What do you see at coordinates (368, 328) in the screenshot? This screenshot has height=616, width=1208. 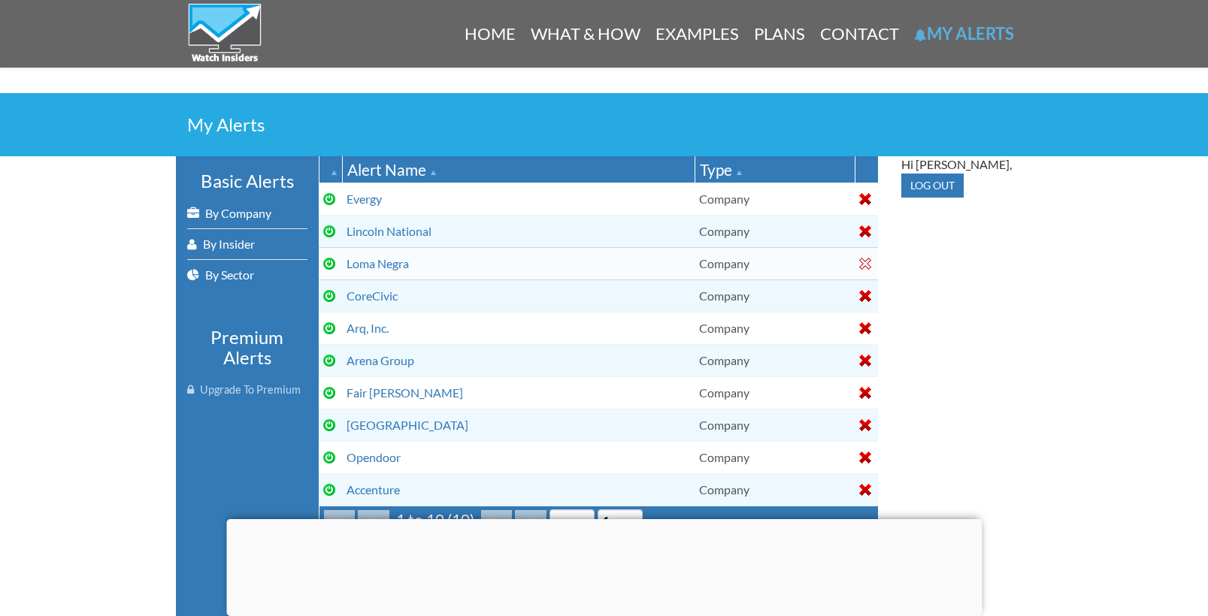 I see `a: Arq, Inc.` at bounding box center [368, 328].